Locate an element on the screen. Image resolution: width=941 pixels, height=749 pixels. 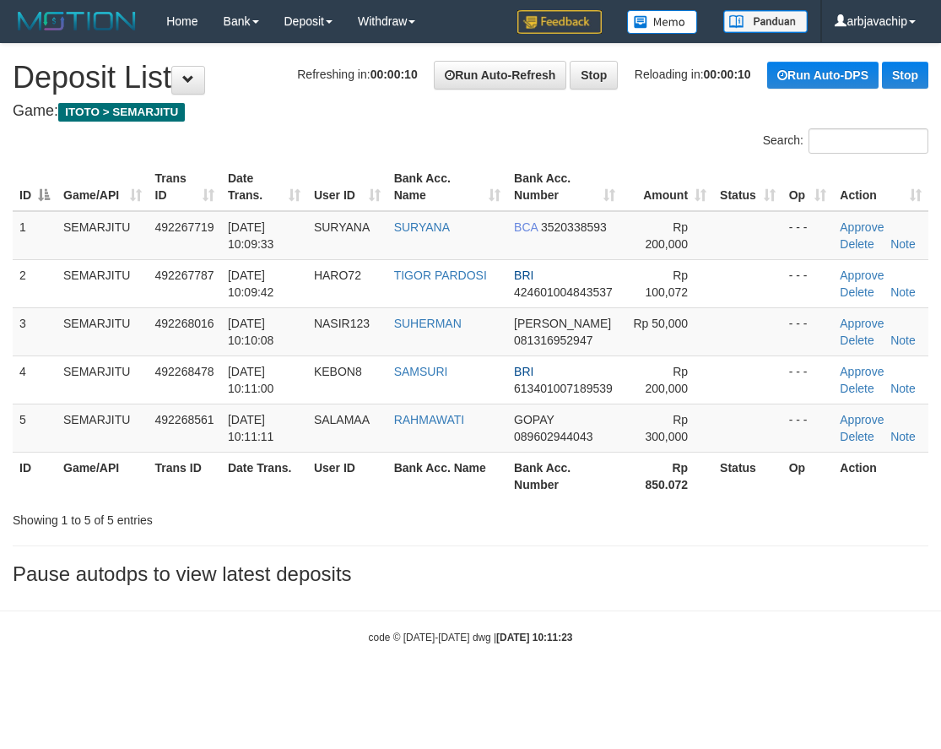
span: 492268561 is located at coordinates (185, 420).